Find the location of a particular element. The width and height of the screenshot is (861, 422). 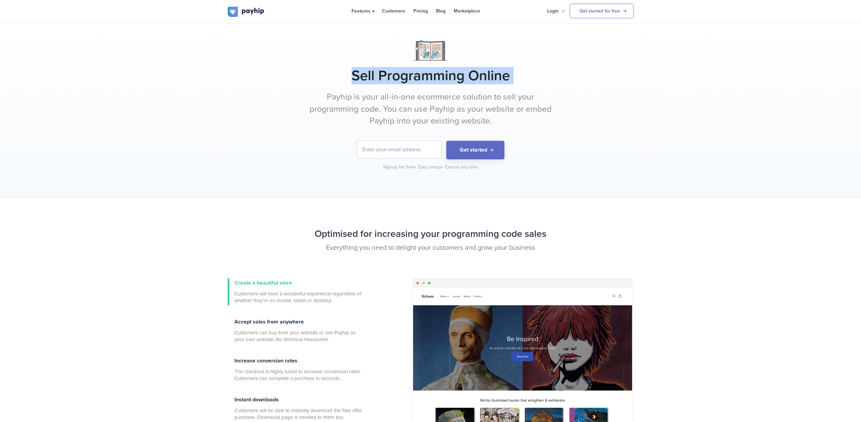

div: Easy setup is located at coordinates (431, 167).